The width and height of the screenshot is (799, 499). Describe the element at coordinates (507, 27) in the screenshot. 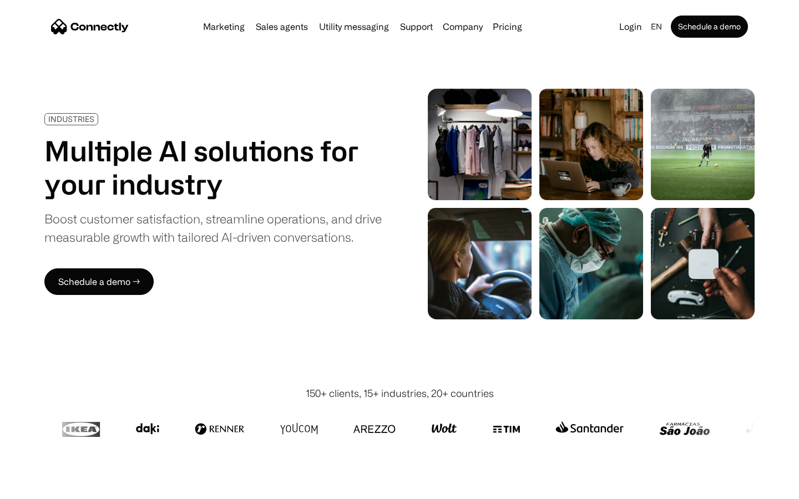

I see `a: Pricing` at that location.